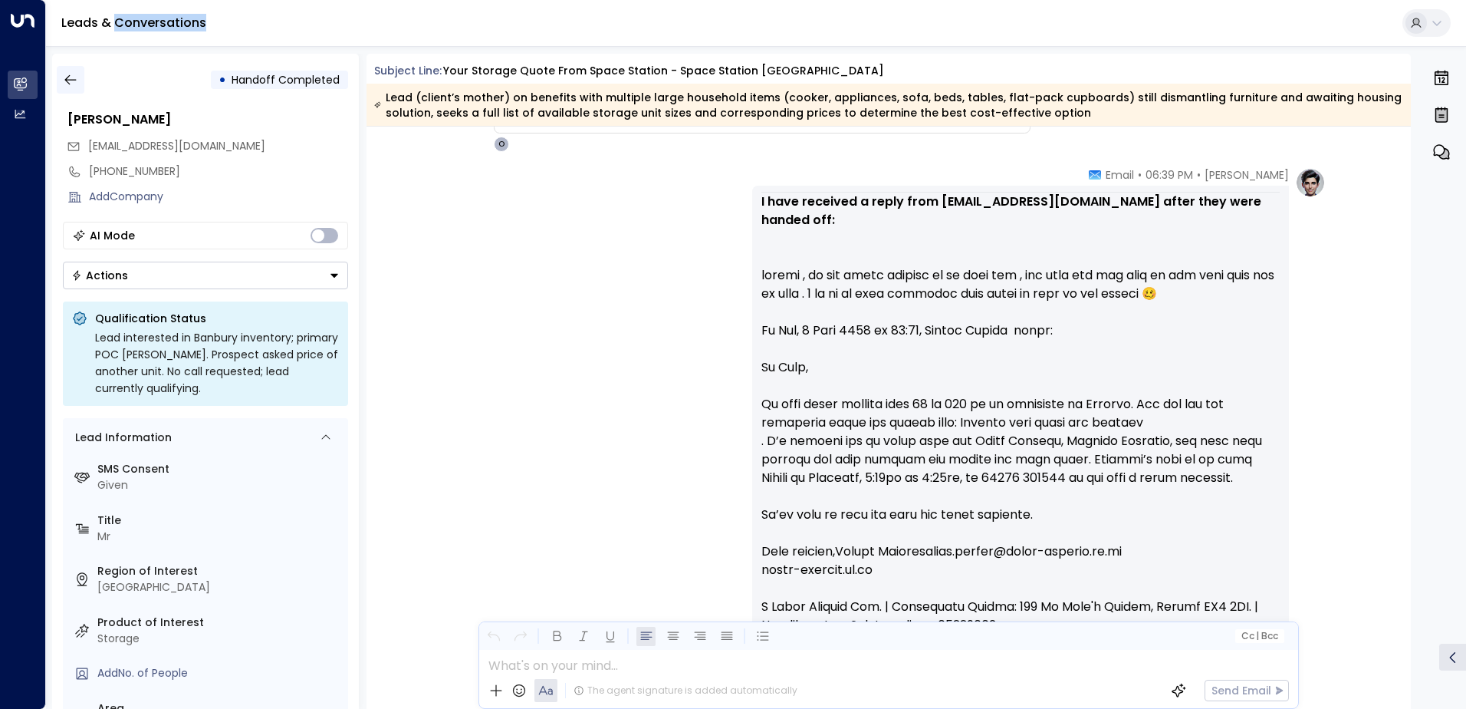  Describe the element at coordinates (520, 636) in the screenshot. I see `button: Redo` at that location.